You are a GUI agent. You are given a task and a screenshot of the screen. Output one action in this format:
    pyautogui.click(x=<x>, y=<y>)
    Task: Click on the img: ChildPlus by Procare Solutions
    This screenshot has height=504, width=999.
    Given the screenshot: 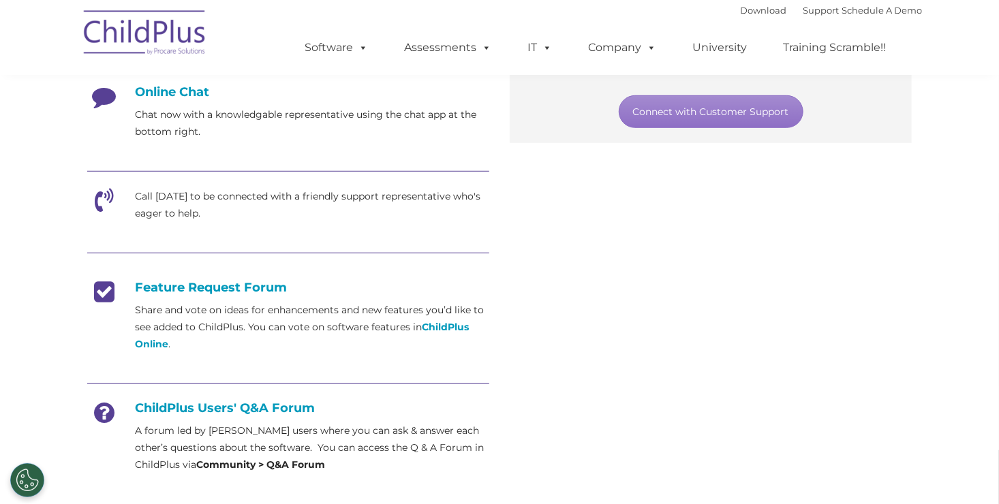 What is the action you would take?
    pyautogui.click(x=145, y=35)
    